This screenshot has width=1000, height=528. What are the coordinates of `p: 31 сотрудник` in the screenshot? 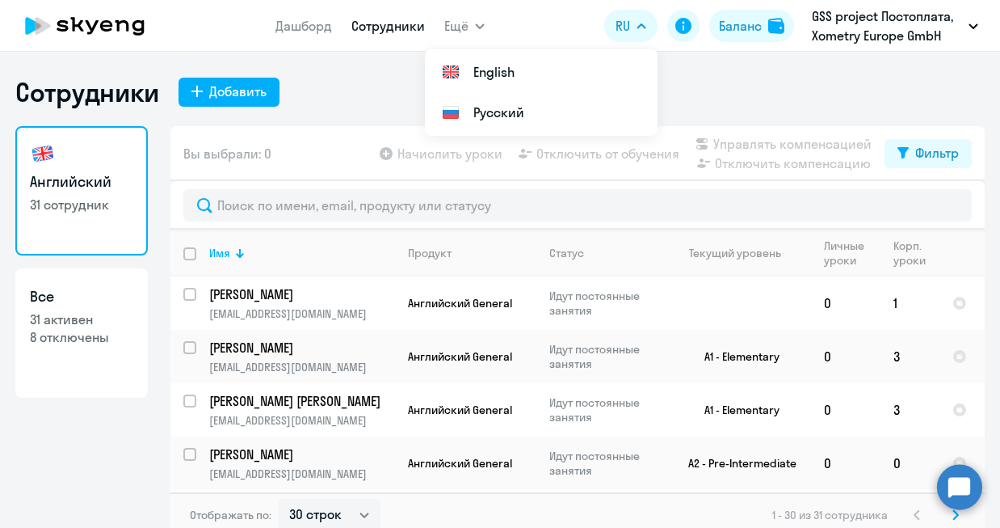 It's located at (82, 204).